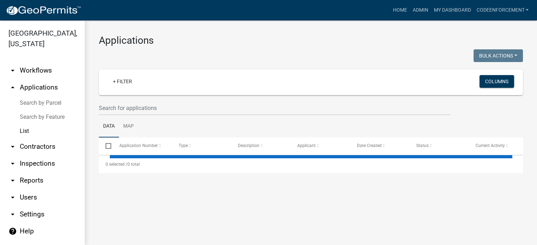 The height and width of the screenshot is (245, 537). What do you see at coordinates (202, 146) in the screenshot?
I see `datatable-header-cell: Type` at bounding box center [202, 146].